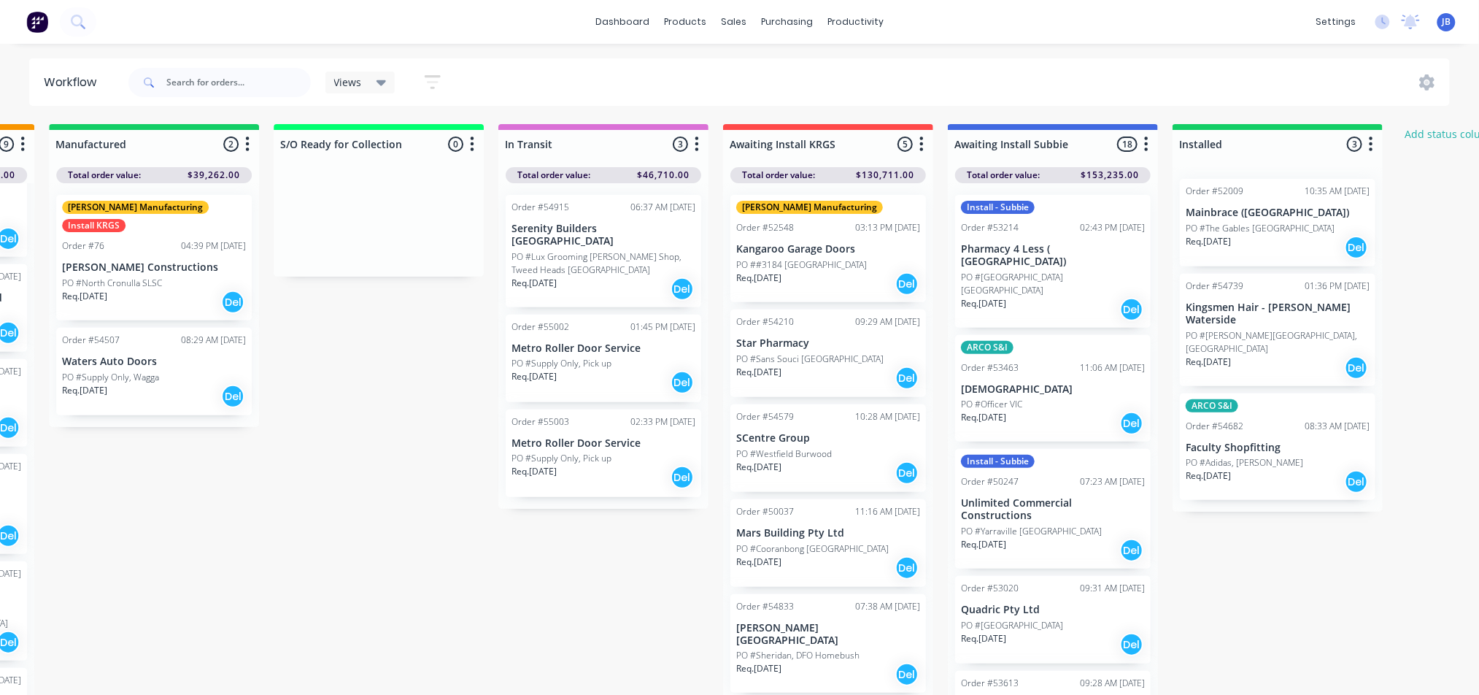  Describe the element at coordinates (828, 533) in the screenshot. I see `p: Mars Building Pty Ltd` at that location.